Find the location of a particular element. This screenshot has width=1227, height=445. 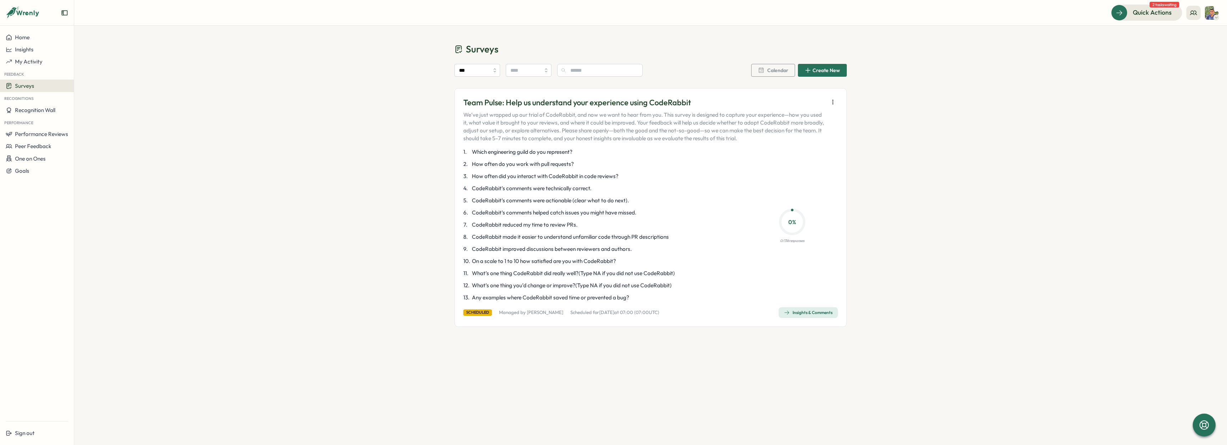

span: CodeRabbit reduced my time to review PRs. is located at coordinates (525, 225).